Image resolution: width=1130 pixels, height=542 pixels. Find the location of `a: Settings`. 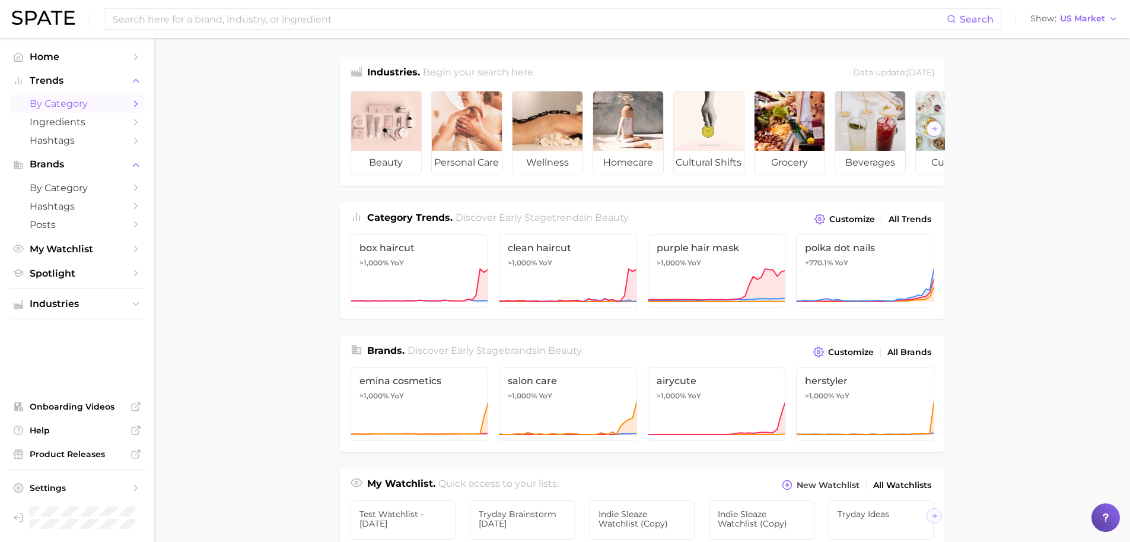

a: Settings is located at coordinates (77, 488).